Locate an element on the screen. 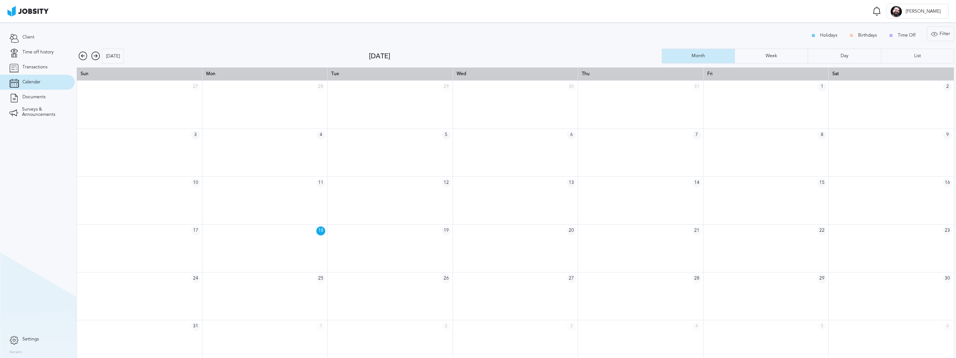  span: 19 is located at coordinates (446, 231).